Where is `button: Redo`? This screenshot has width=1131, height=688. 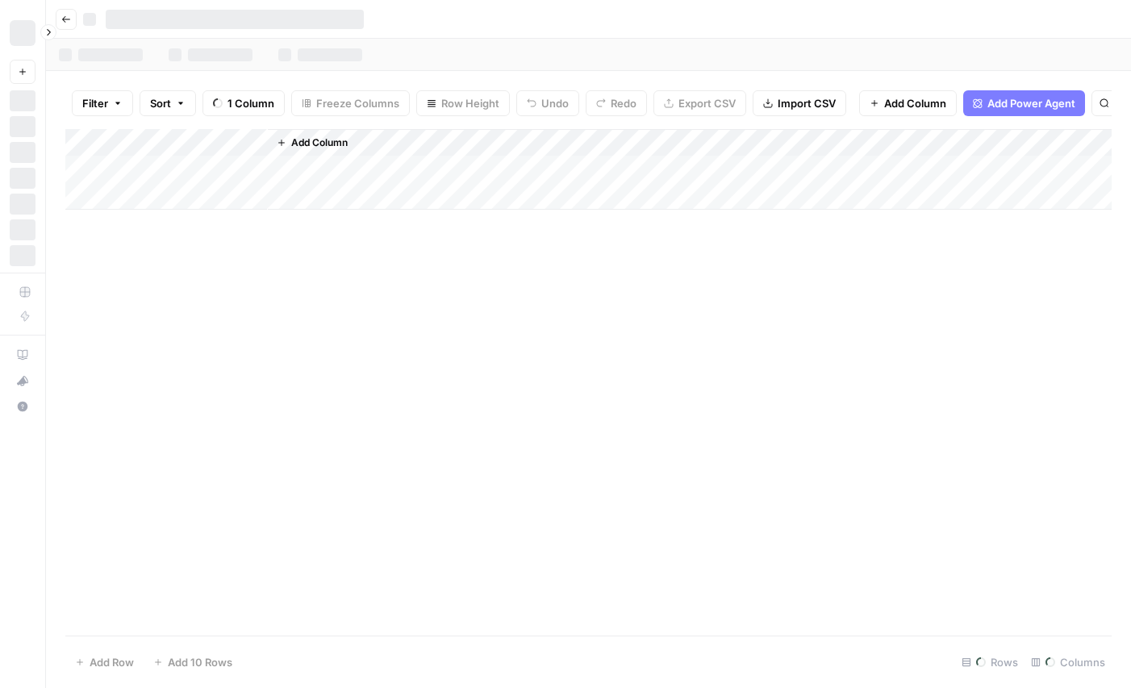
button: Redo is located at coordinates (616, 103).